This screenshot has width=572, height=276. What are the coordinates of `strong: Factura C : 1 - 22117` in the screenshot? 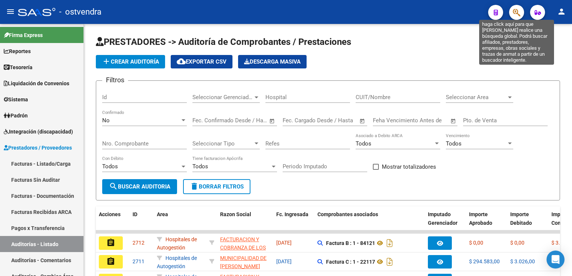 It's located at (350, 262).